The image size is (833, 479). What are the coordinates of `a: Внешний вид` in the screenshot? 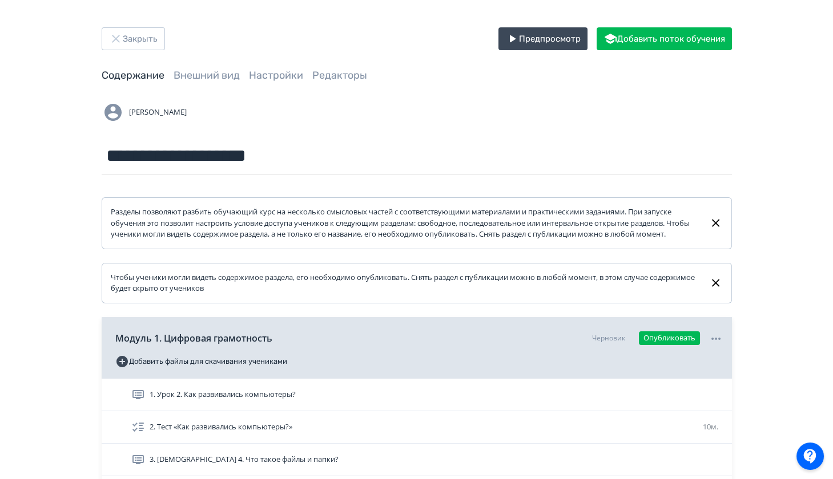 It's located at (207, 75).